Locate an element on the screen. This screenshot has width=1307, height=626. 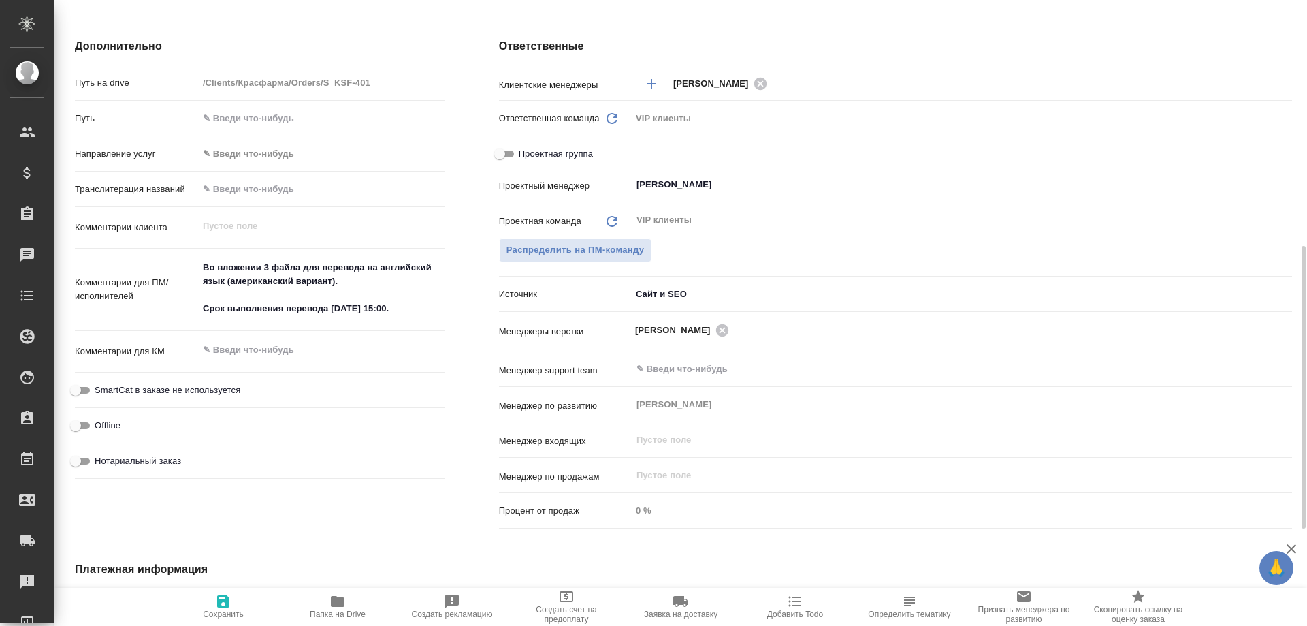
p: Ответственная команда is located at coordinates (549, 118).